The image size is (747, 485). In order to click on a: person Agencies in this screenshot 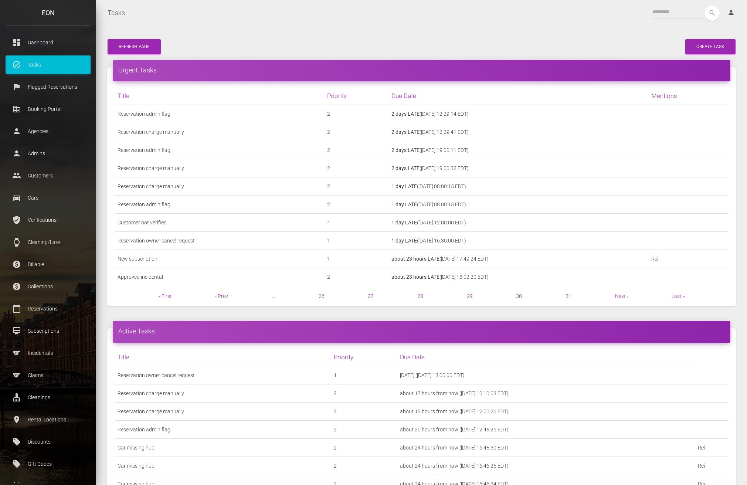, I will do `click(48, 131)`.